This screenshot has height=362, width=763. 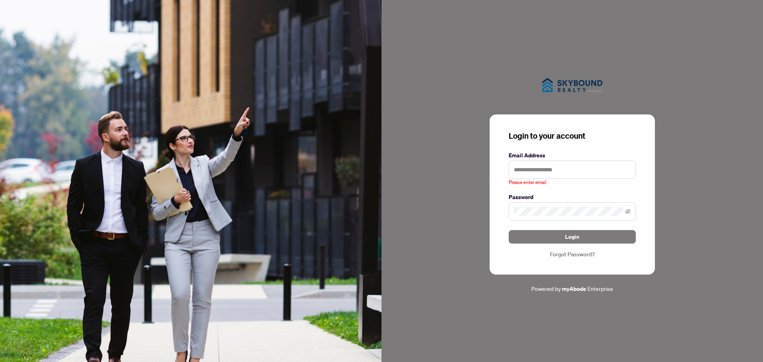 What do you see at coordinates (572, 237) in the screenshot?
I see `span: Login` at bounding box center [572, 237].